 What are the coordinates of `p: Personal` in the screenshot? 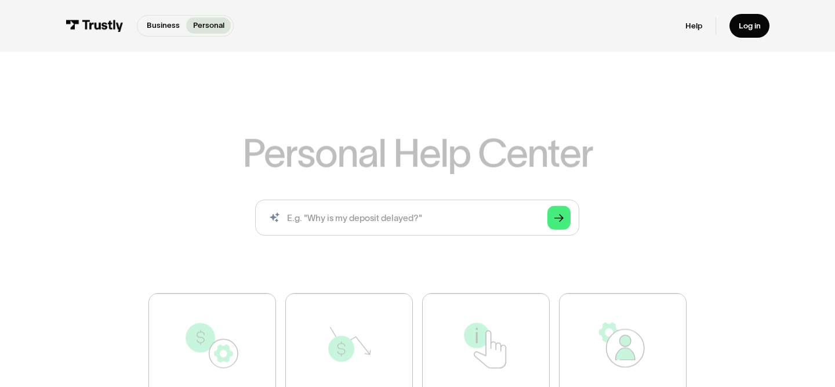 It's located at (209, 26).